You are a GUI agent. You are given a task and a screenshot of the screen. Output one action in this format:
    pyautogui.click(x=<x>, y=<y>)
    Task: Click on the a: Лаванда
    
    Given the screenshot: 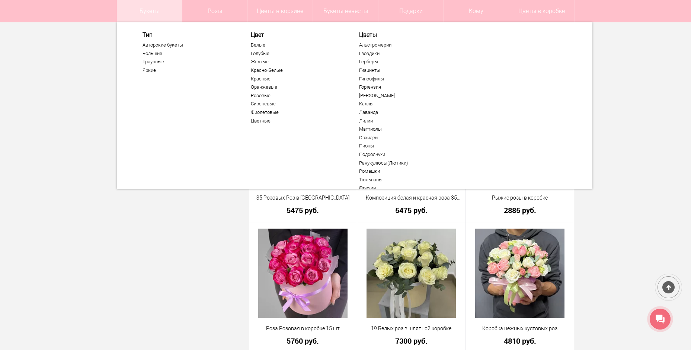 What is the action you would take?
    pyautogui.click(x=405, y=112)
    